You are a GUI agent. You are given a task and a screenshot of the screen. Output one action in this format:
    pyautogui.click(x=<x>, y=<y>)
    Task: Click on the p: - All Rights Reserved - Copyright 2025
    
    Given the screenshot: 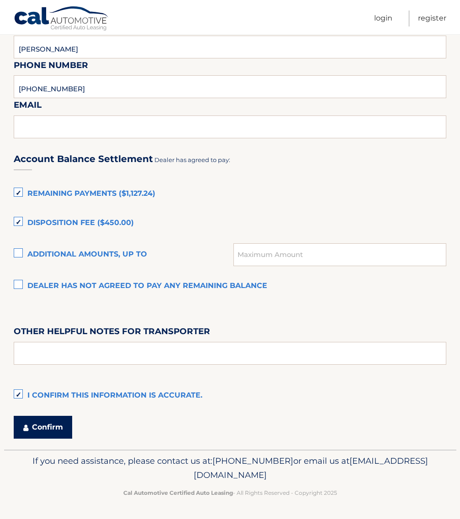 What is the action you would take?
    pyautogui.click(x=230, y=493)
    